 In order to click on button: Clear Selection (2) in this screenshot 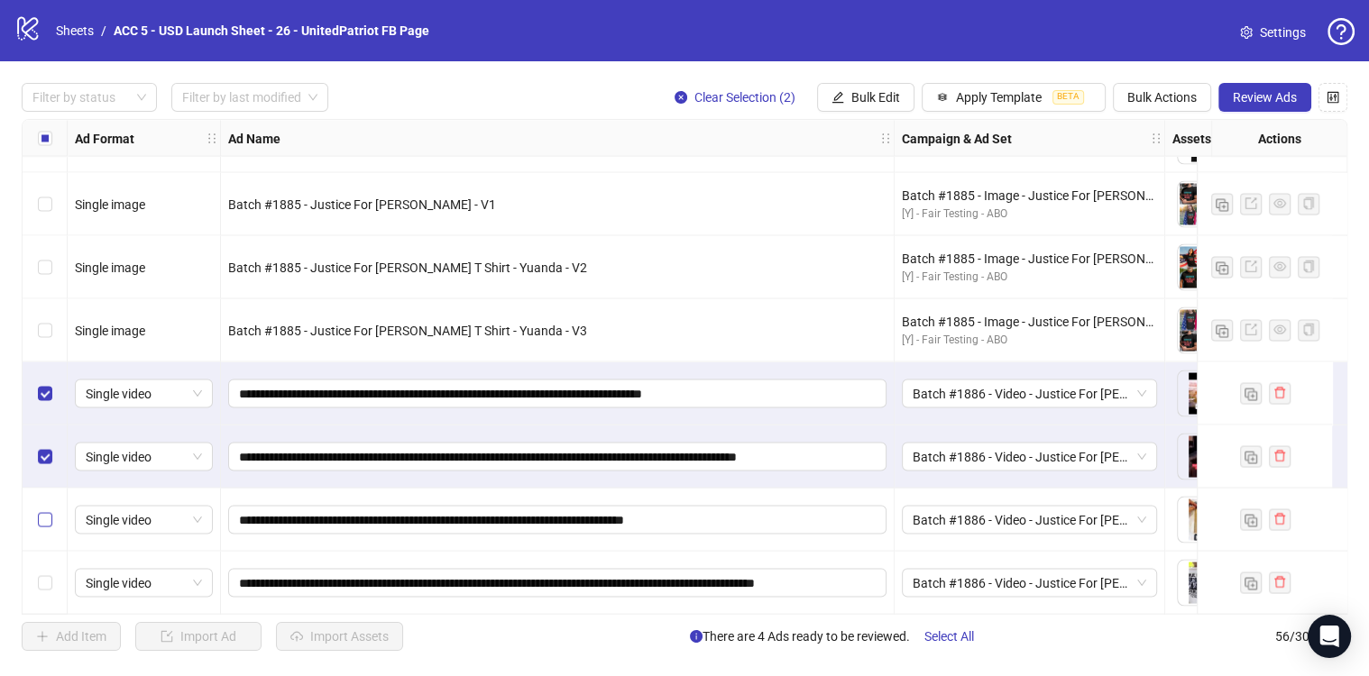, I will do `click(735, 97)`.